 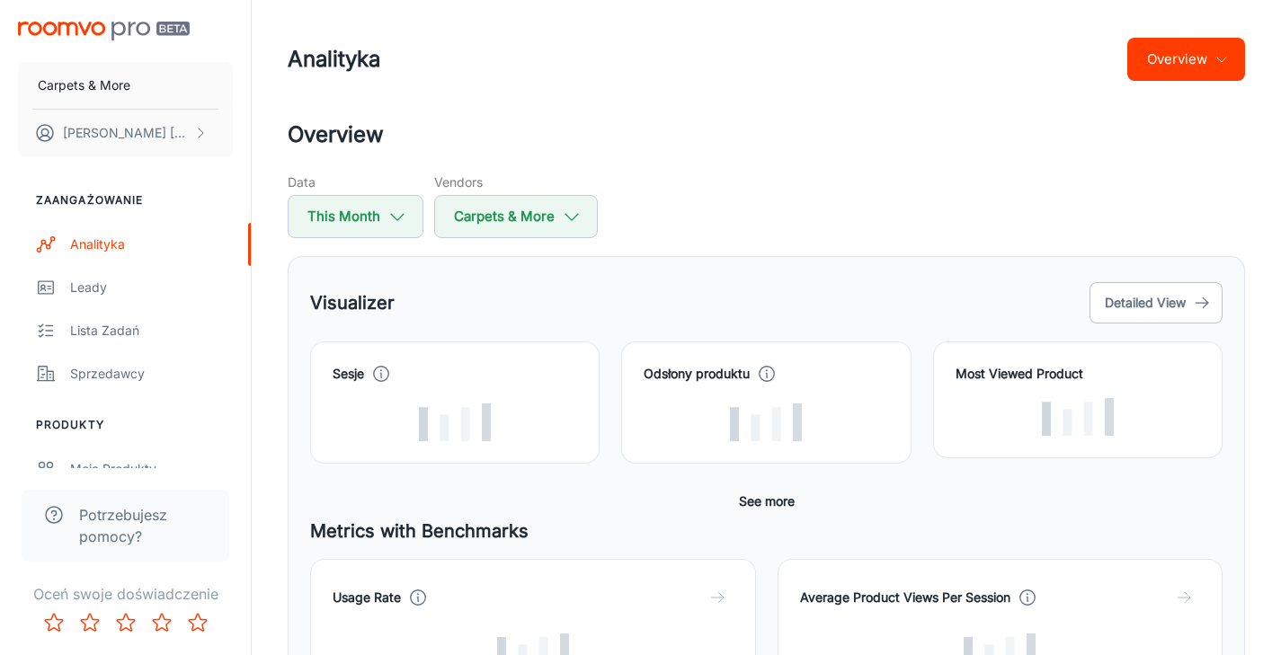 I want to click on a: Detailed View, so click(x=1156, y=303).